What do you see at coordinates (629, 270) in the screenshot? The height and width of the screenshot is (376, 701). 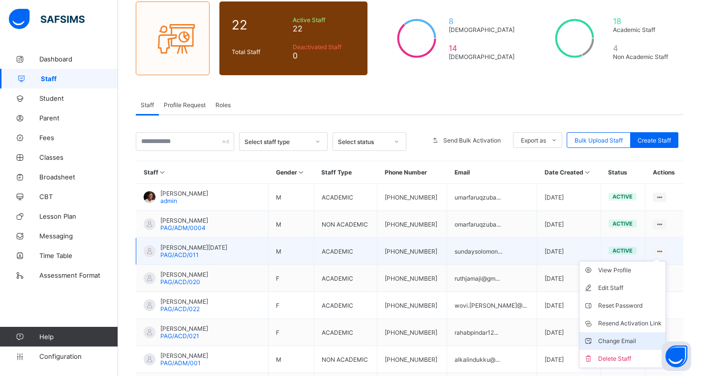 I see `div: View Profile` at bounding box center [629, 270].